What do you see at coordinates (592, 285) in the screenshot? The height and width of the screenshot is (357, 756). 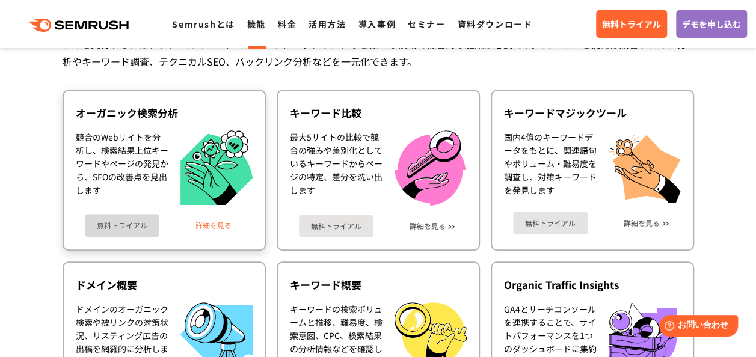 I see `div: Organic Traffic Insights` at bounding box center [592, 285].